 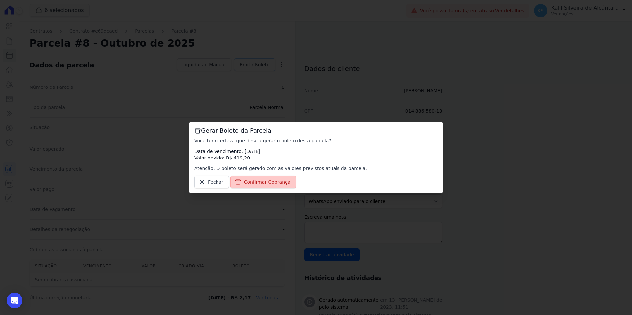 I want to click on a: Confirmar Cobrança, so click(x=263, y=182).